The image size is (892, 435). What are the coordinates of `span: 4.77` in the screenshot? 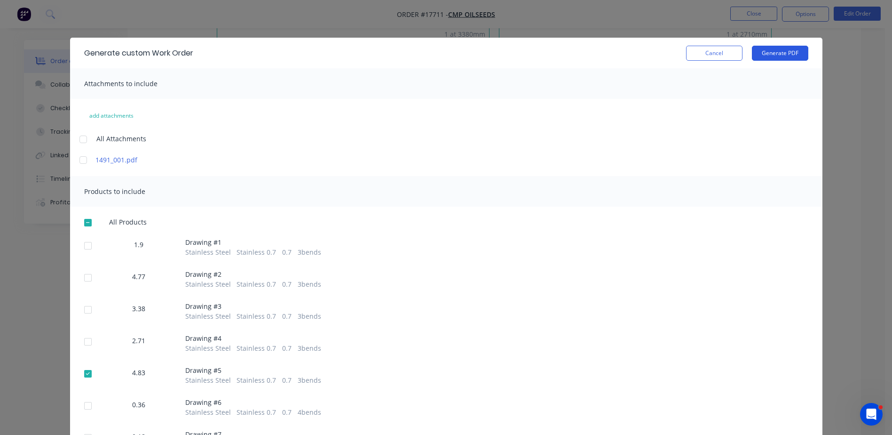 It's located at (139, 276).